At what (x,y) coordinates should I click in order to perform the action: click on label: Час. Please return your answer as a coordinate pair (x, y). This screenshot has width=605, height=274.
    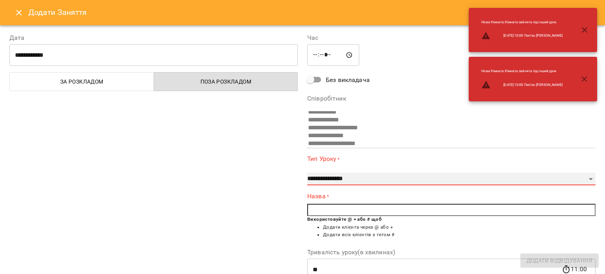
    Looking at the image, I should click on (451, 38).